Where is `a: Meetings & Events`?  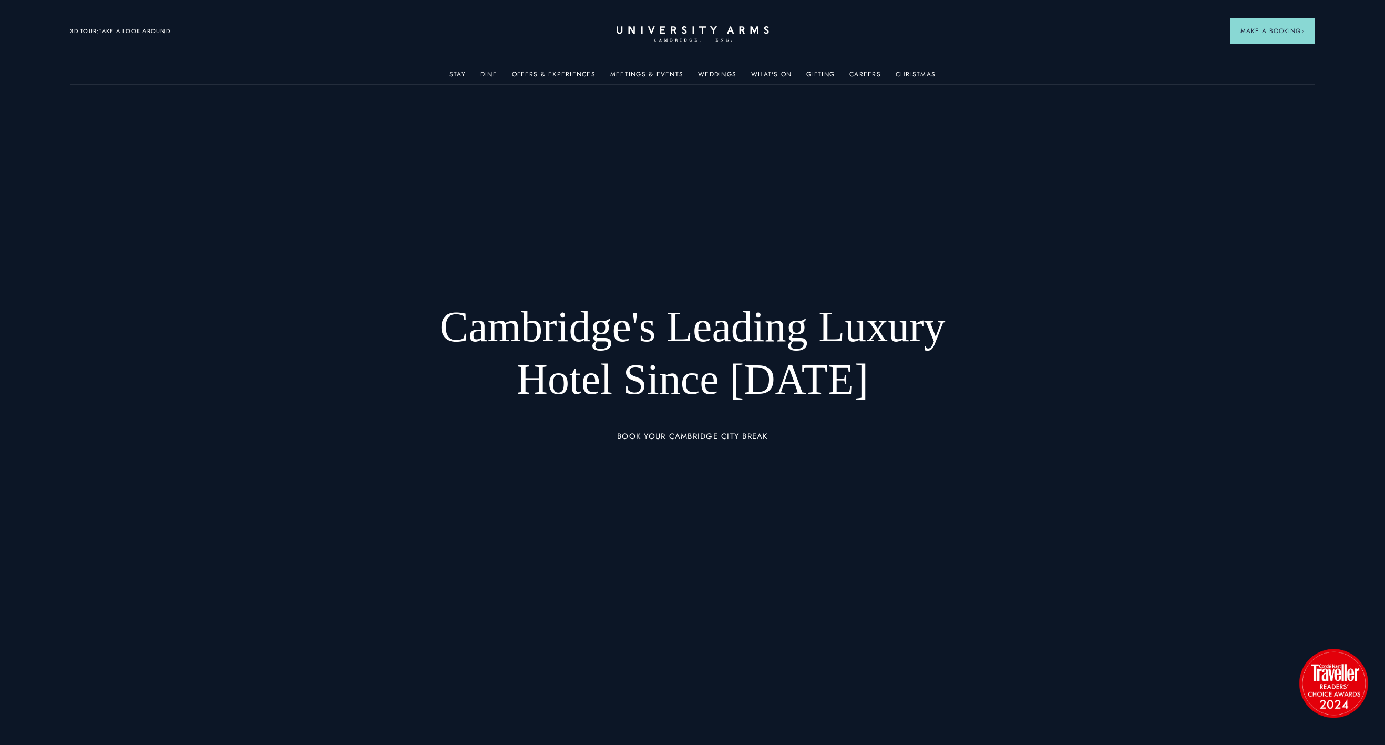 a: Meetings & Events is located at coordinates (646, 77).